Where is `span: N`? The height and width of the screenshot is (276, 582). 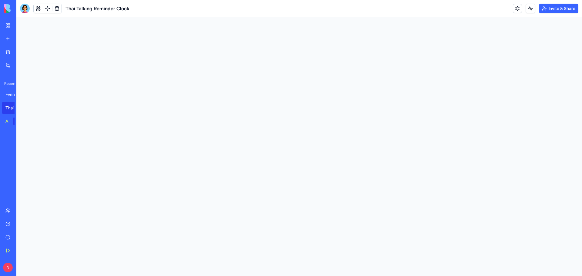 span: N is located at coordinates (8, 268).